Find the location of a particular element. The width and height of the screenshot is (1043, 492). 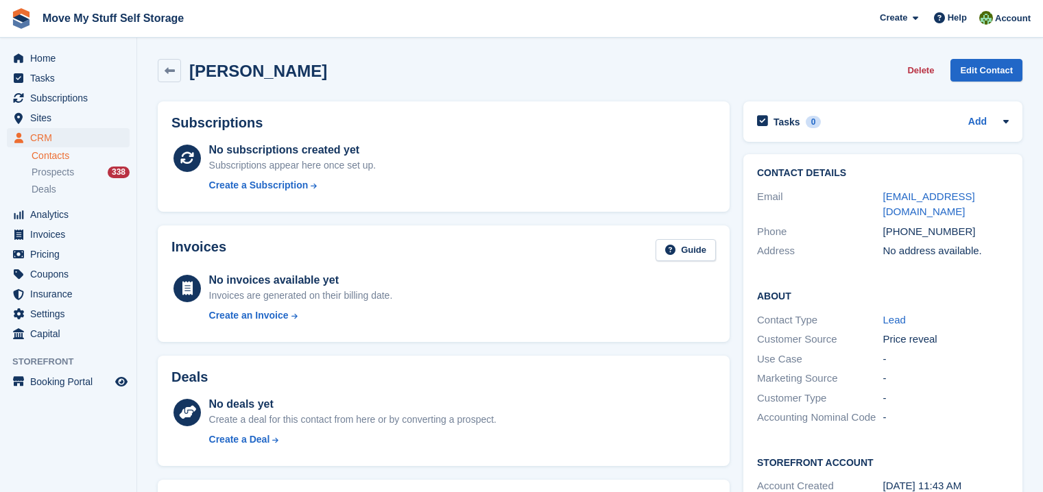

span: Subscriptions is located at coordinates (71, 98).